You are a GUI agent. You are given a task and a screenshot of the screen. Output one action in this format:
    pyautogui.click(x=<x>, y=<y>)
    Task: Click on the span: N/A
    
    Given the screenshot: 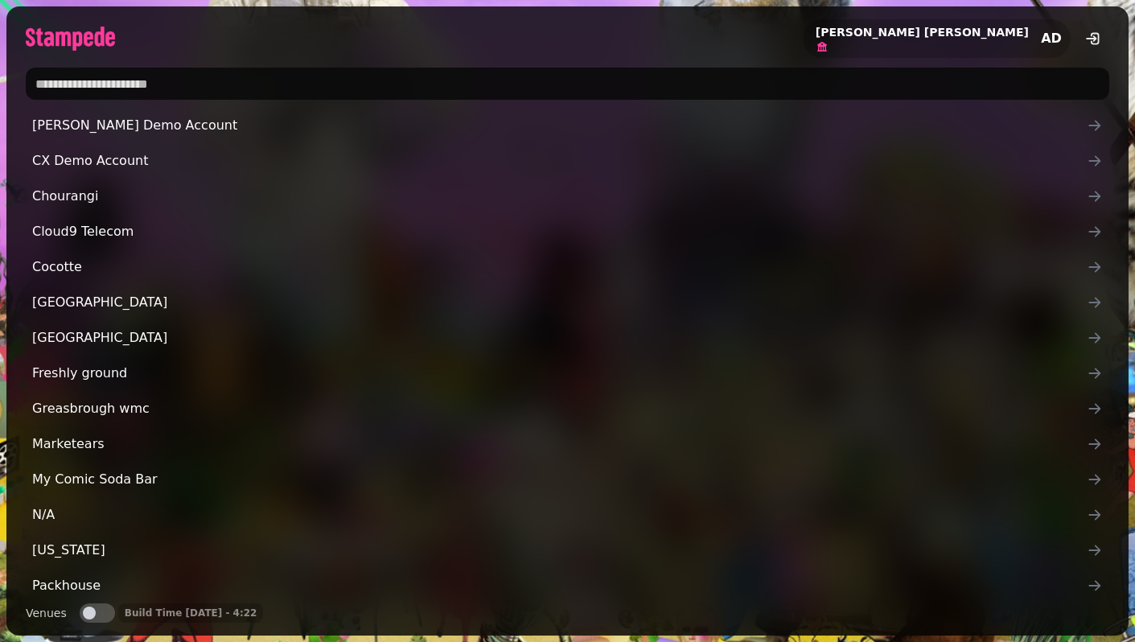 What is the action you would take?
    pyautogui.click(x=559, y=515)
    